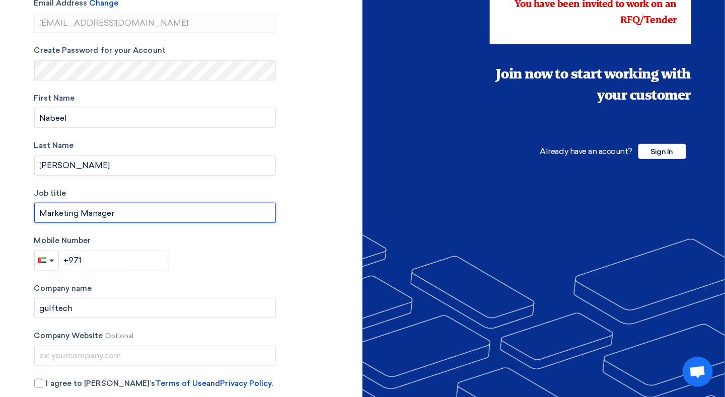 The height and width of the screenshot is (397, 725). I want to click on label: Company name, so click(155, 289).